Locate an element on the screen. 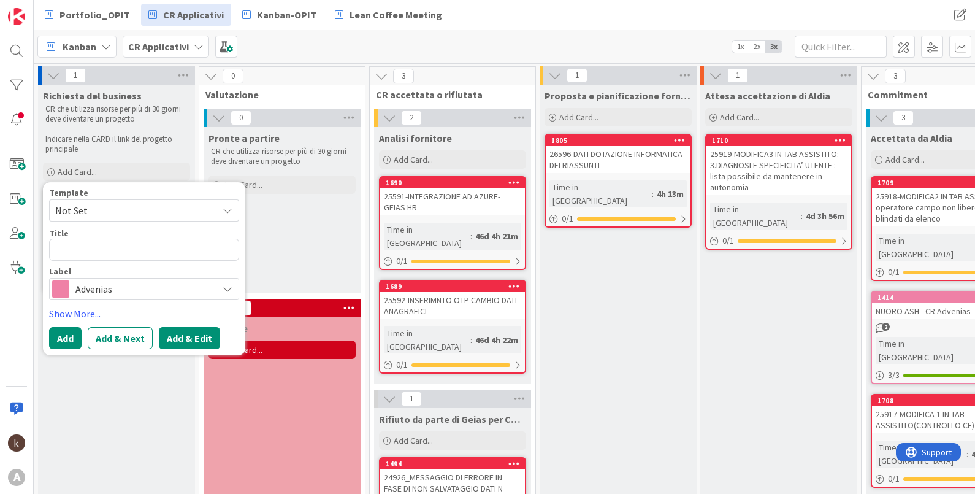  img: kh is located at coordinates (17, 443).